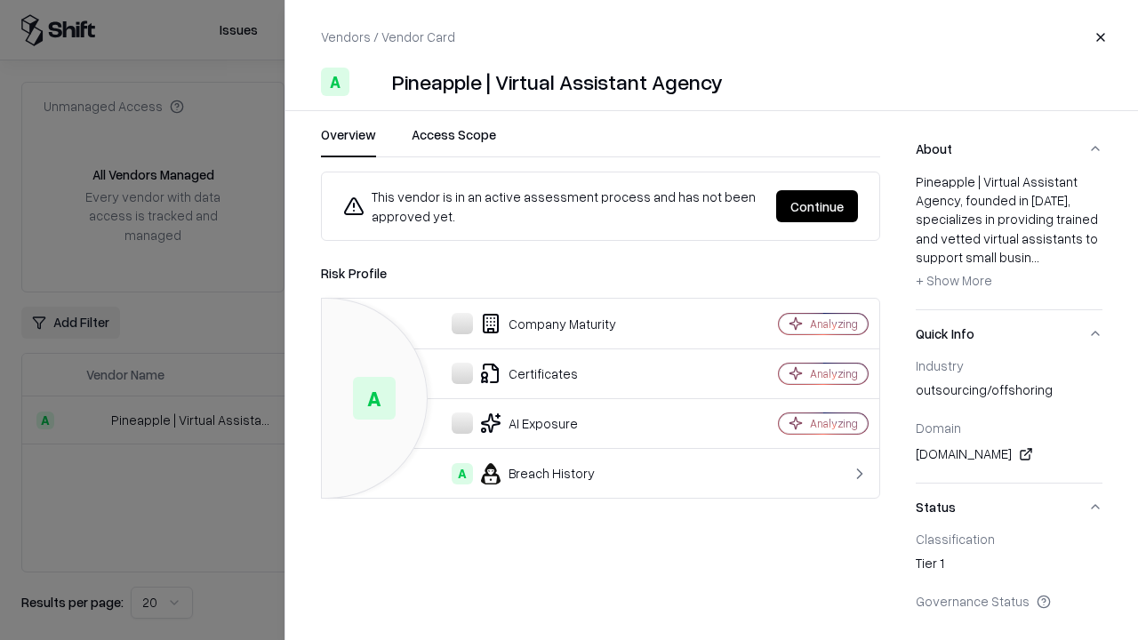 This screenshot has height=640, width=1138. What do you see at coordinates (348, 141) in the screenshot?
I see `button: Overview` at bounding box center [348, 141].